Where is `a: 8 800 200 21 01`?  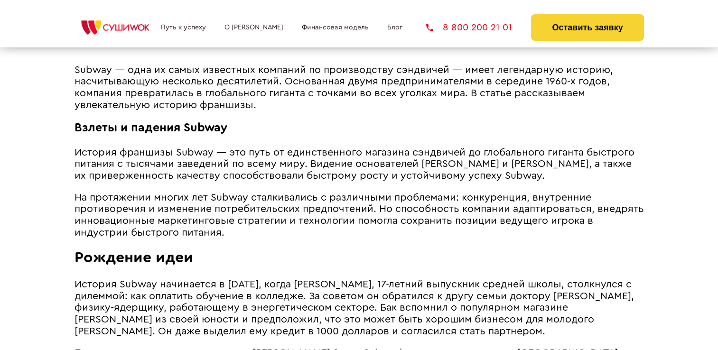
a: 8 800 200 21 01 is located at coordinates (469, 28).